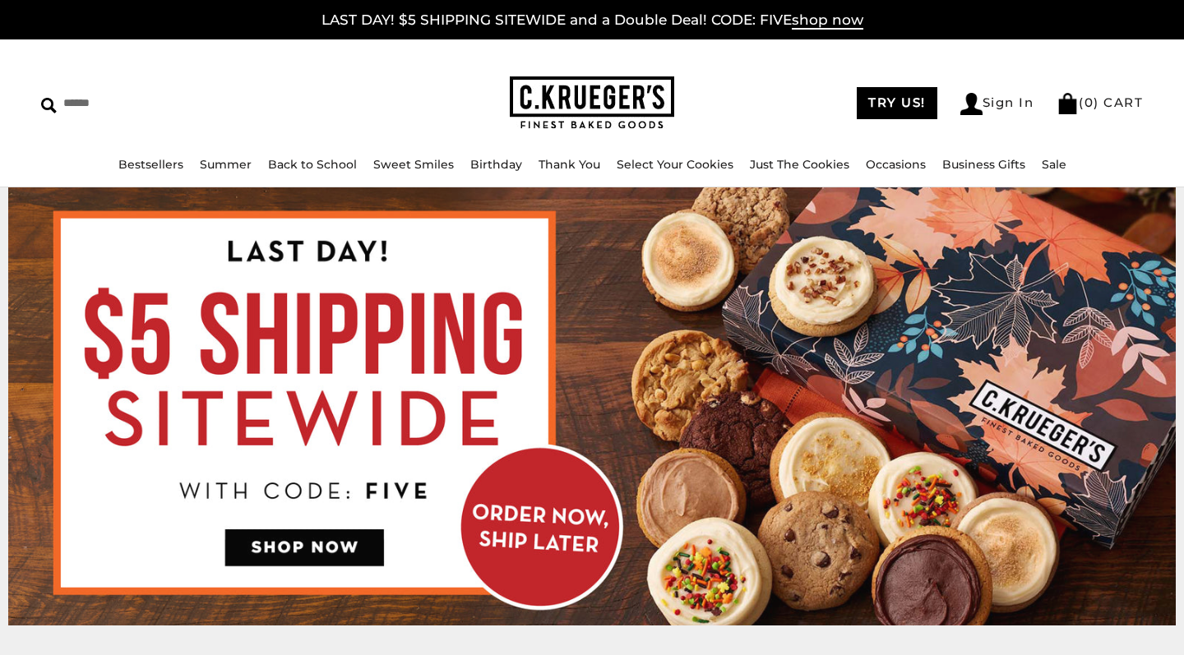  I want to click on a: Birthday, so click(496, 164).